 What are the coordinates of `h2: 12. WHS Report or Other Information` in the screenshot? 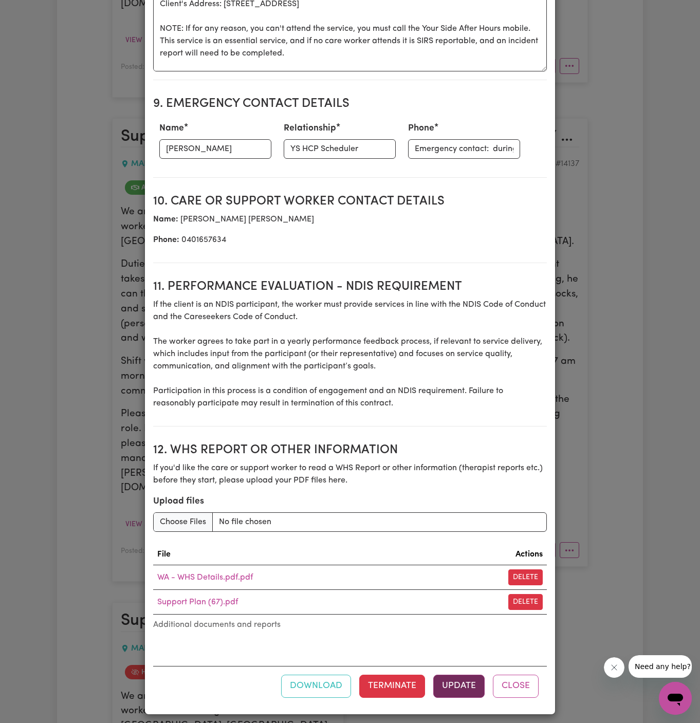 It's located at (350, 450).